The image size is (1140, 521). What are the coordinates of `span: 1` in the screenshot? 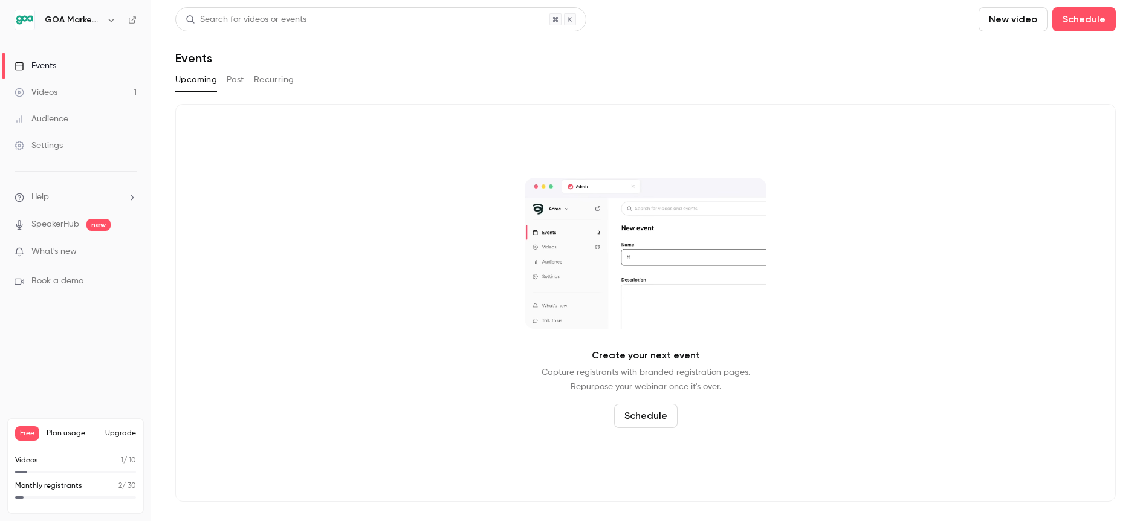 It's located at (122, 461).